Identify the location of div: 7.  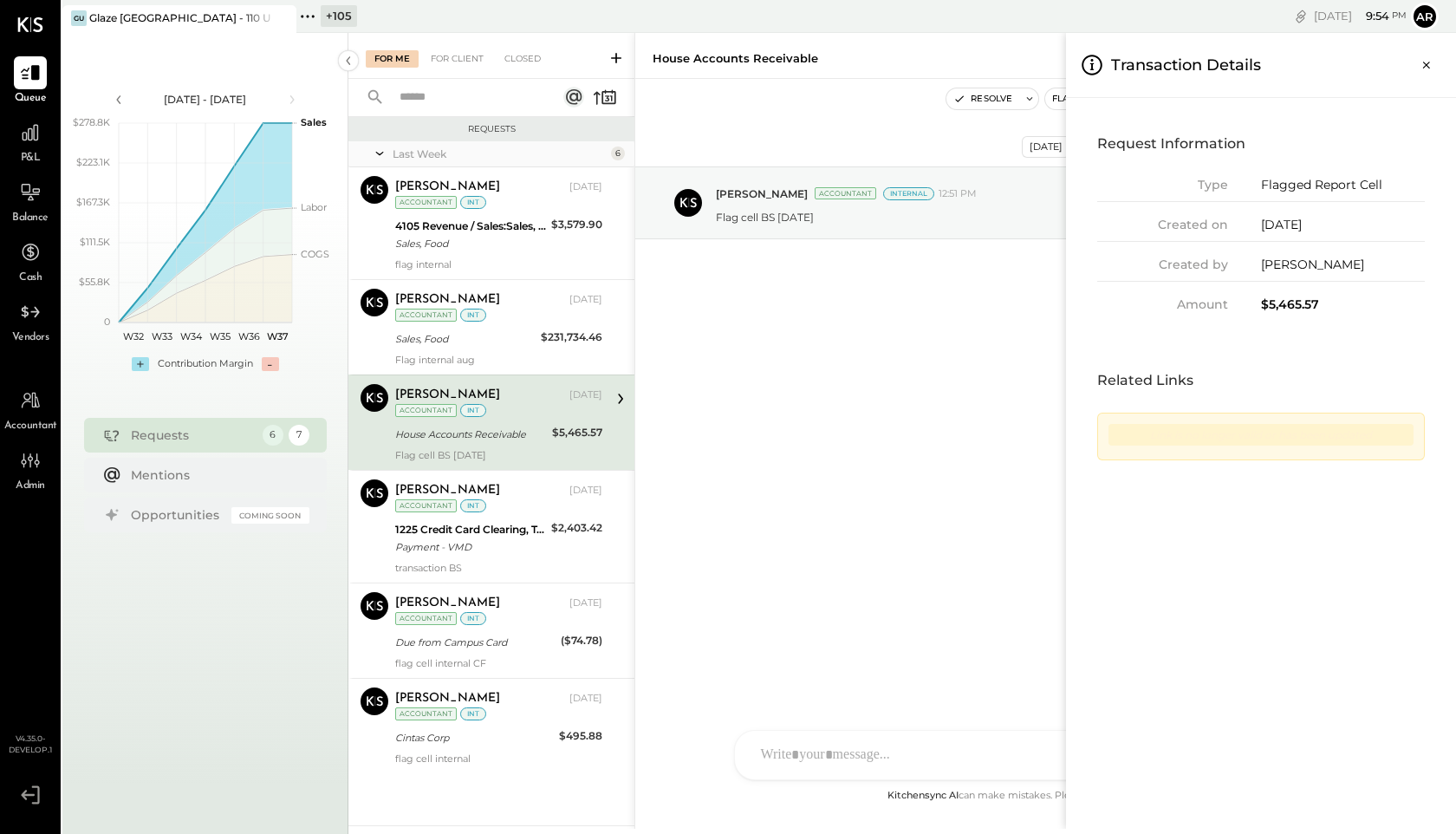
(299, 435).